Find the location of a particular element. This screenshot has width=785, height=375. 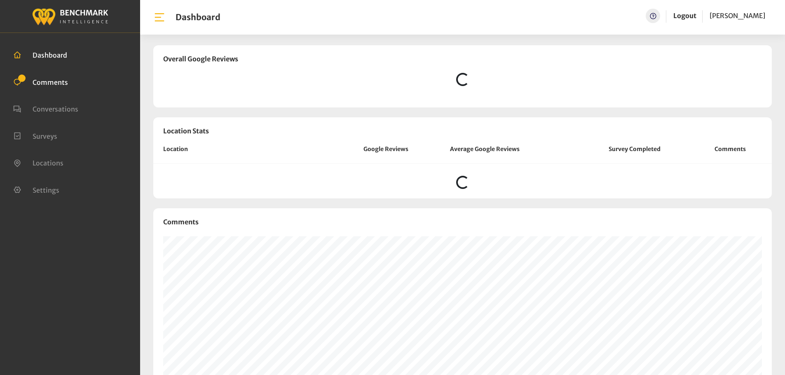

h3: Comments is located at coordinates (462, 222).